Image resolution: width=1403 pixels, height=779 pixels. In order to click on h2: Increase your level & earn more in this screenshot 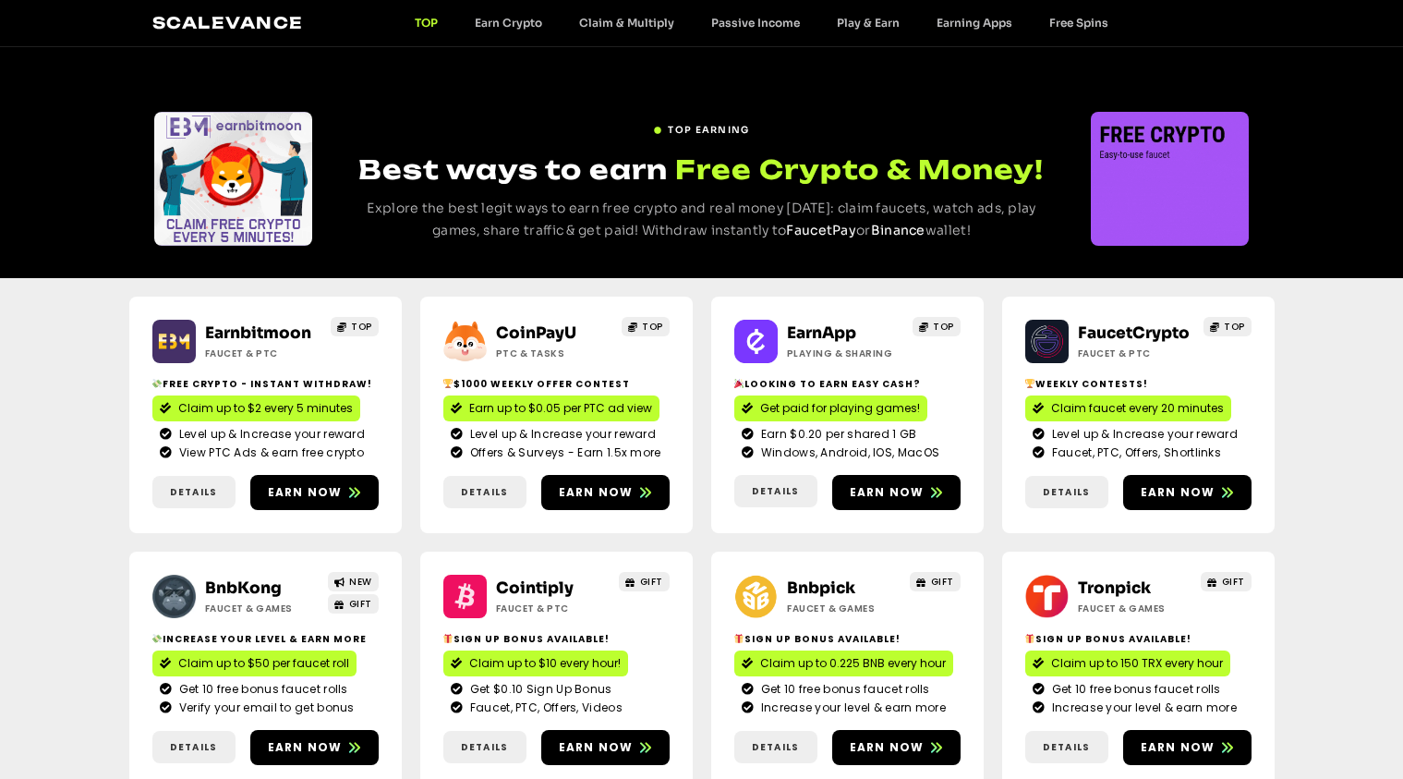, I will do `click(265, 638)`.